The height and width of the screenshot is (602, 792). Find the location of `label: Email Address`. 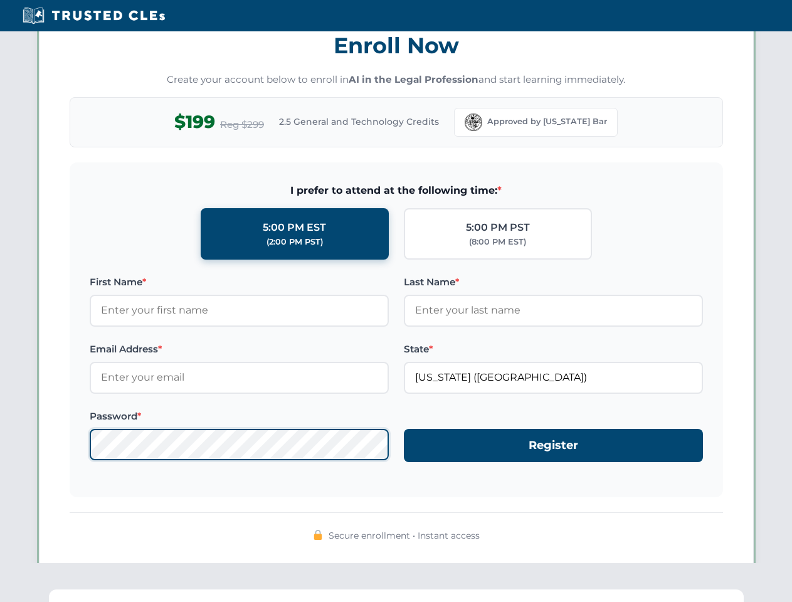

label: Email Address is located at coordinates (239, 349).